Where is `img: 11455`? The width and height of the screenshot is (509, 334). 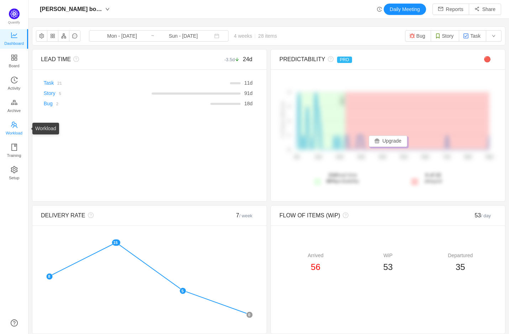 img: 11455 is located at coordinates (438, 36).